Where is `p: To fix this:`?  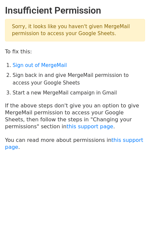
p: To fix this: is located at coordinates (75, 51).